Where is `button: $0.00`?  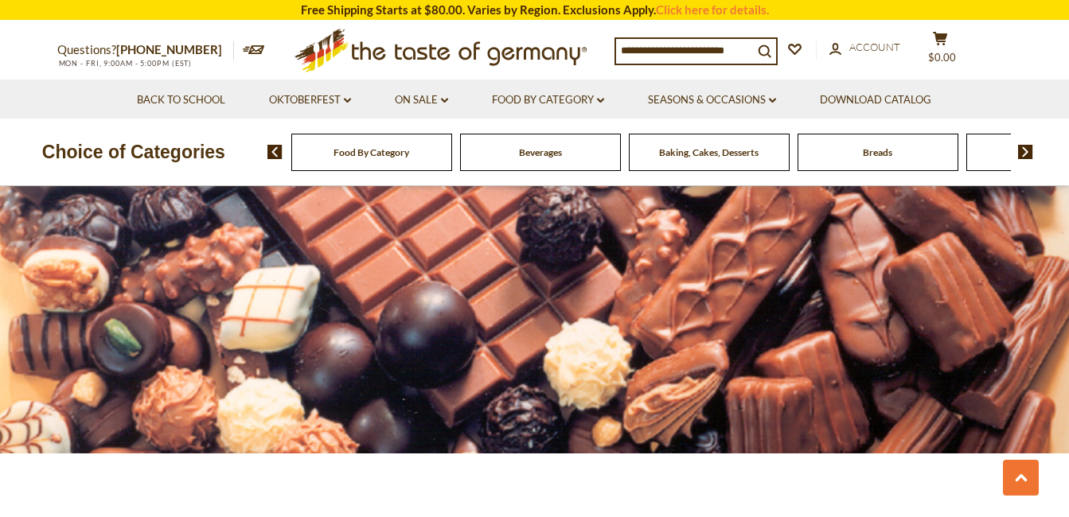
button: $0.00 is located at coordinates (941, 51).